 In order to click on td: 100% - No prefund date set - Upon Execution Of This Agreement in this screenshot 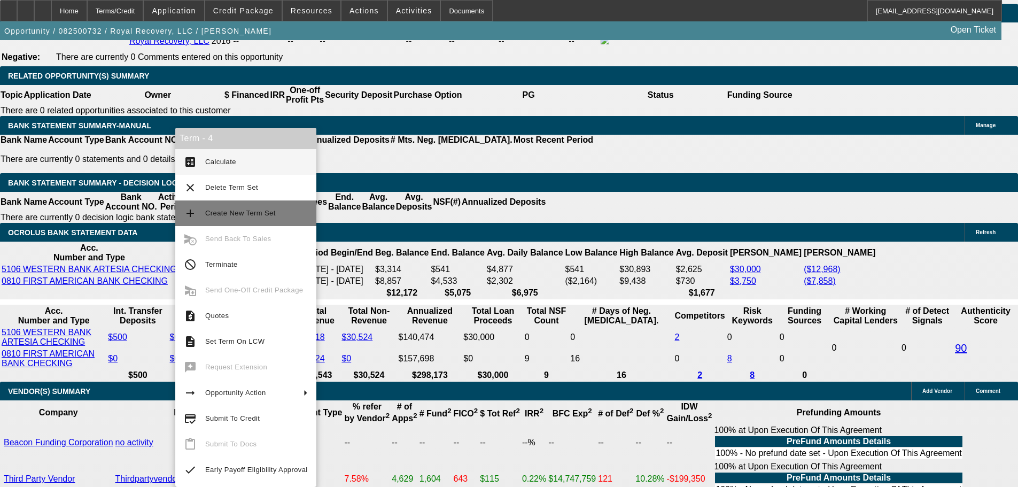, I will do `click(838, 453)`.